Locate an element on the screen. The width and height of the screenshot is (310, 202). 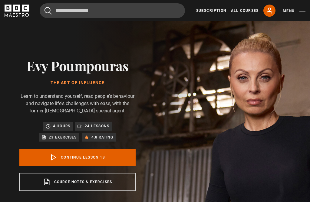
a: BBC Maestro is located at coordinates (17, 11).